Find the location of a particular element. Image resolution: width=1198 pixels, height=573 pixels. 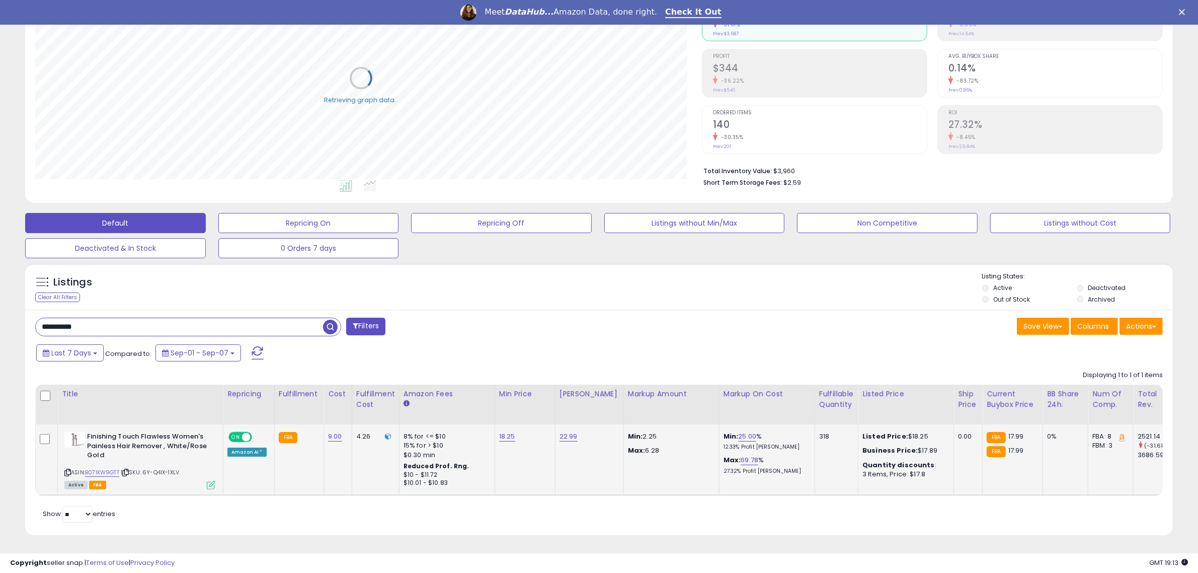

div: Min Price is located at coordinates (525, 394).